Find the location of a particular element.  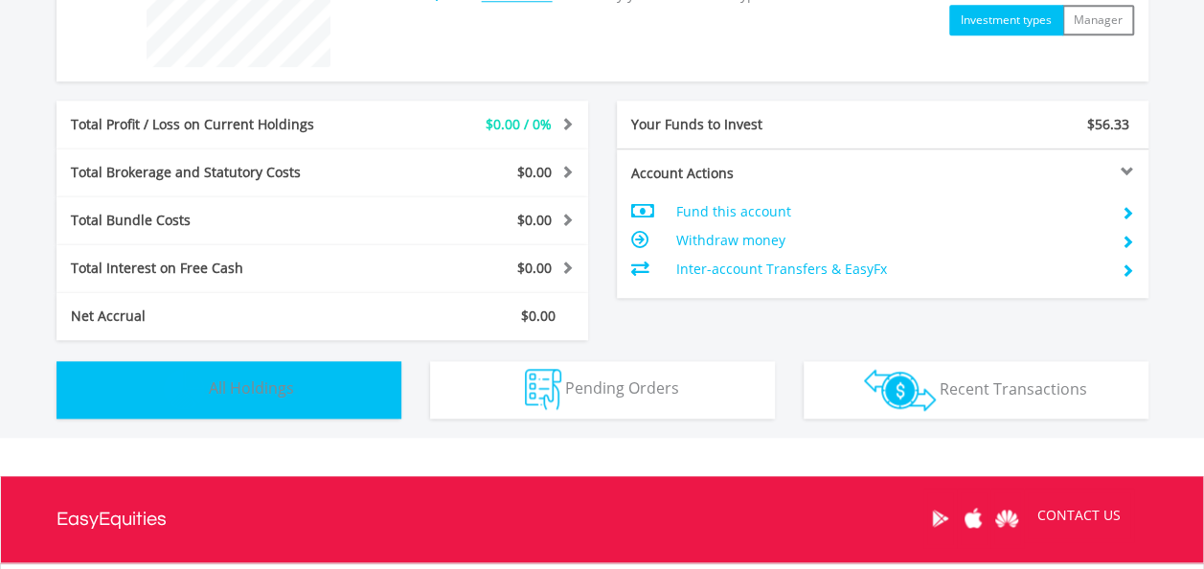

span: All Holdings is located at coordinates (251, 388).